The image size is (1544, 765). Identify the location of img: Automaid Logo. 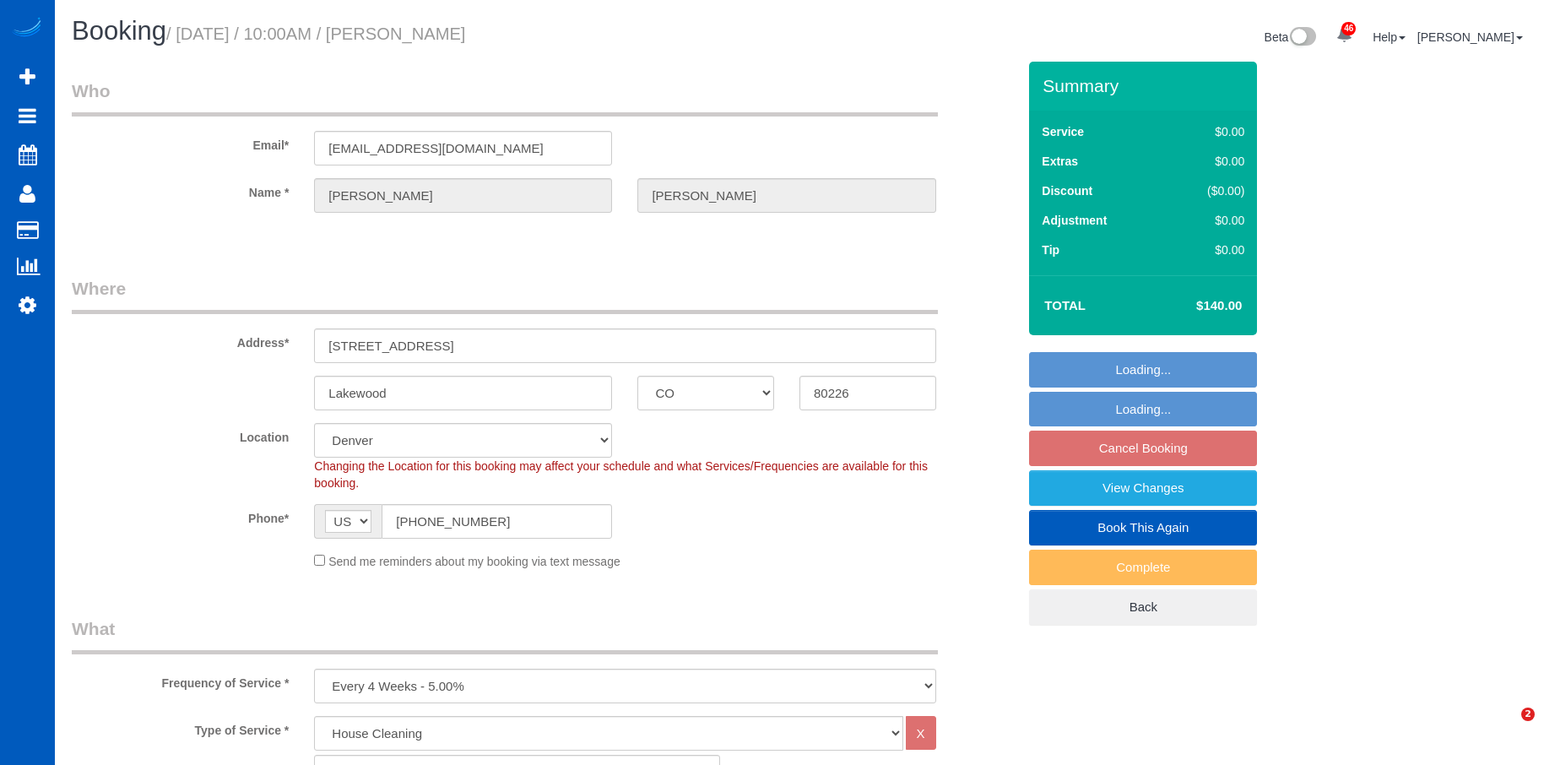
(27, 29).